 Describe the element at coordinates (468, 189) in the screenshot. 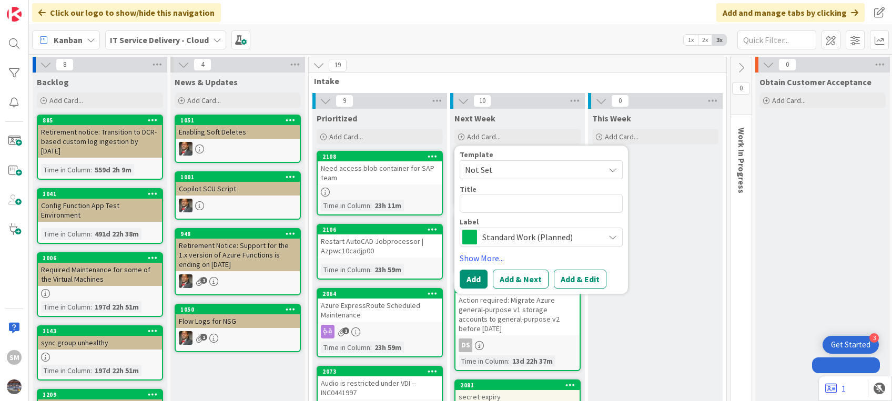

I see `label: Title` at that location.